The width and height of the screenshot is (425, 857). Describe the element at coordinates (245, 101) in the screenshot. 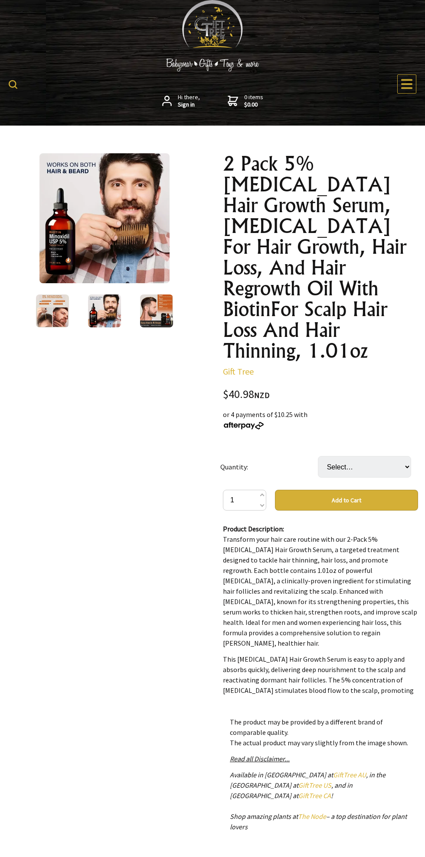

I see `a: 0 items$0.00` at that location.